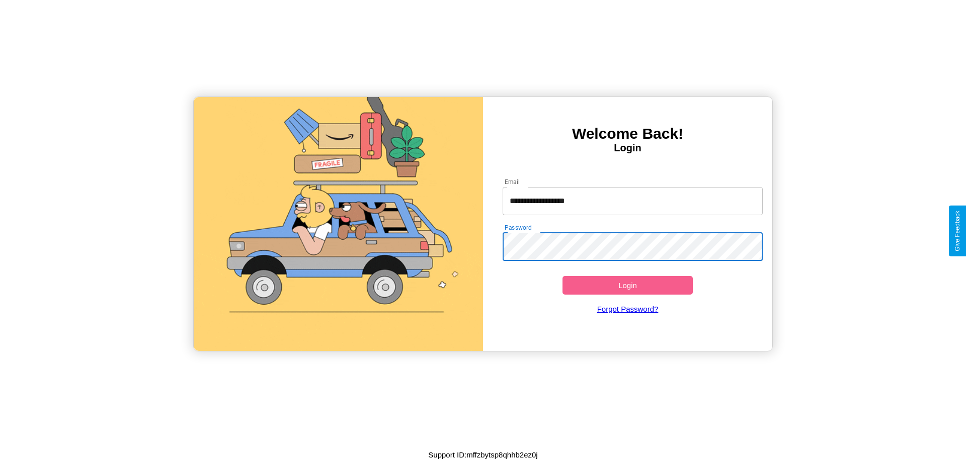 Image resolution: width=966 pixels, height=462 pixels. What do you see at coordinates (627, 285) in the screenshot?
I see `button: Login` at bounding box center [627, 285].